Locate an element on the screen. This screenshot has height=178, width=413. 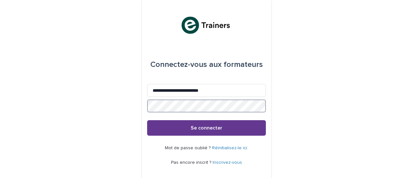
button: Se connecter is located at coordinates (207, 128).